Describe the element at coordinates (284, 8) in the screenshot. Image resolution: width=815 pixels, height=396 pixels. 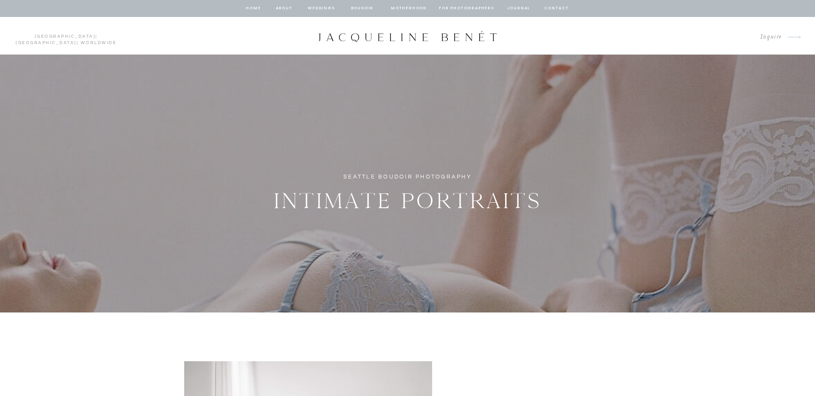
I see `nav: about` at that location.